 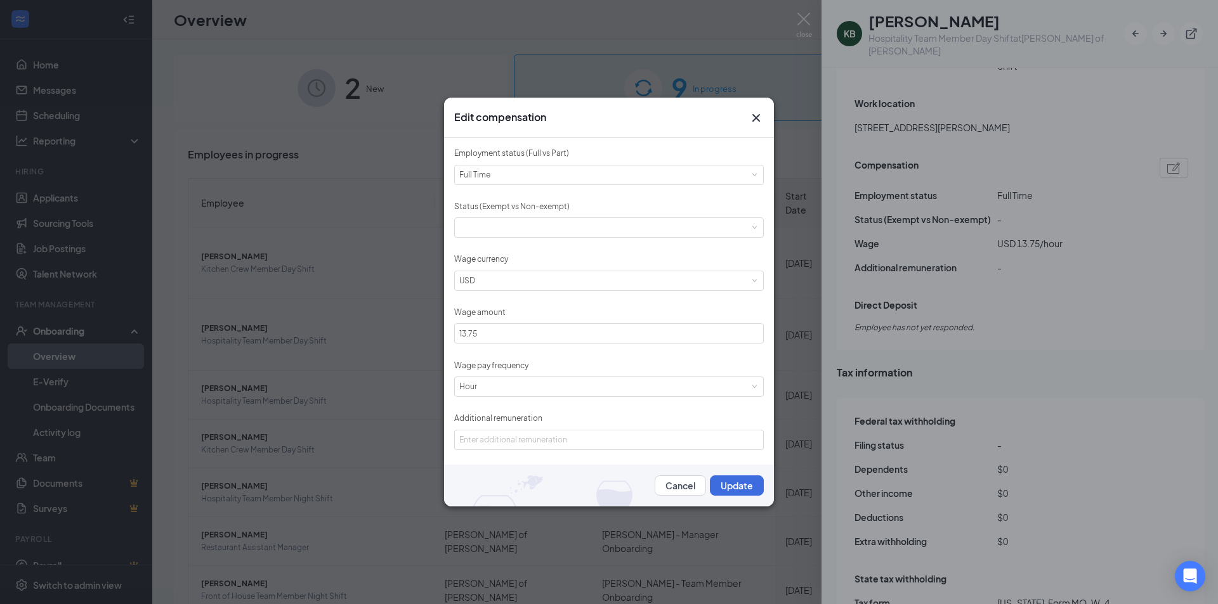 What do you see at coordinates (609, 440) in the screenshot?
I see `input: Additional remuneration` at bounding box center [609, 440].